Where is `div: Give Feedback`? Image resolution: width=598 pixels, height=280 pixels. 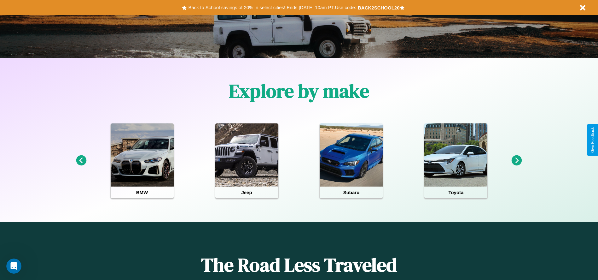
div: Give Feedback is located at coordinates (593, 140).